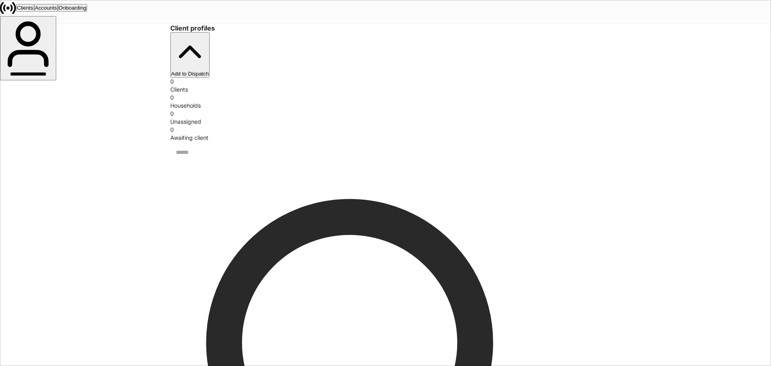 This screenshot has height=366, width=771. What do you see at coordinates (73, 8) in the screenshot?
I see `button: Onboarding` at bounding box center [73, 8].